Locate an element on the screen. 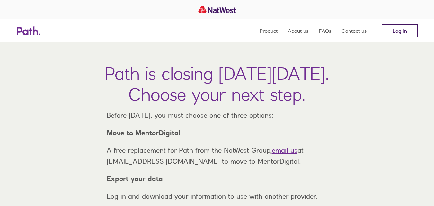 This screenshot has width=434, height=206. a: Product is located at coordinates (269, 31).